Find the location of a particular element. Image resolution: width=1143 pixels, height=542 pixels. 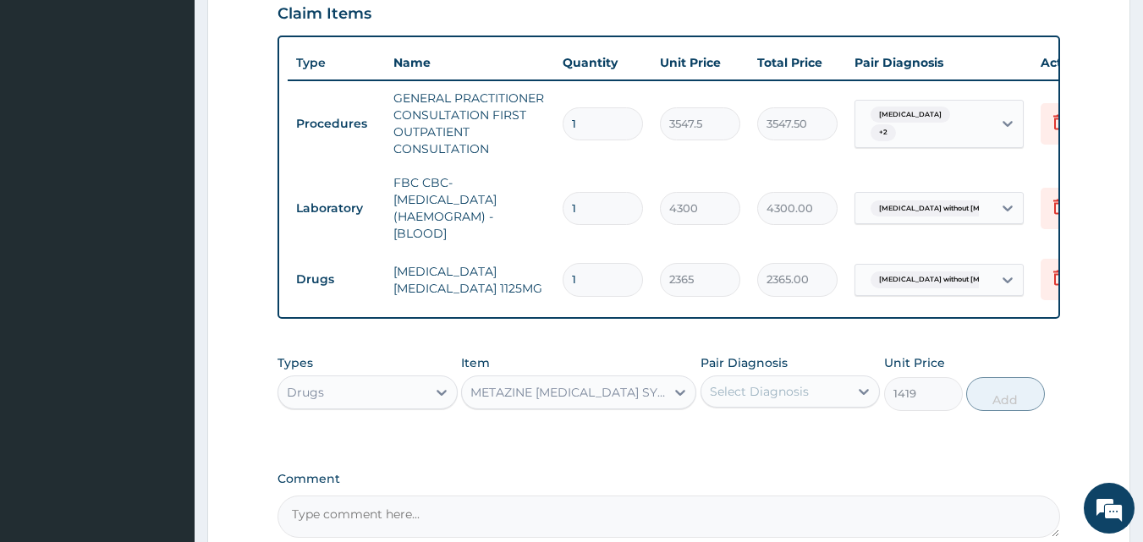

div: Select Diagnosis is located at coordinates (759, 392).